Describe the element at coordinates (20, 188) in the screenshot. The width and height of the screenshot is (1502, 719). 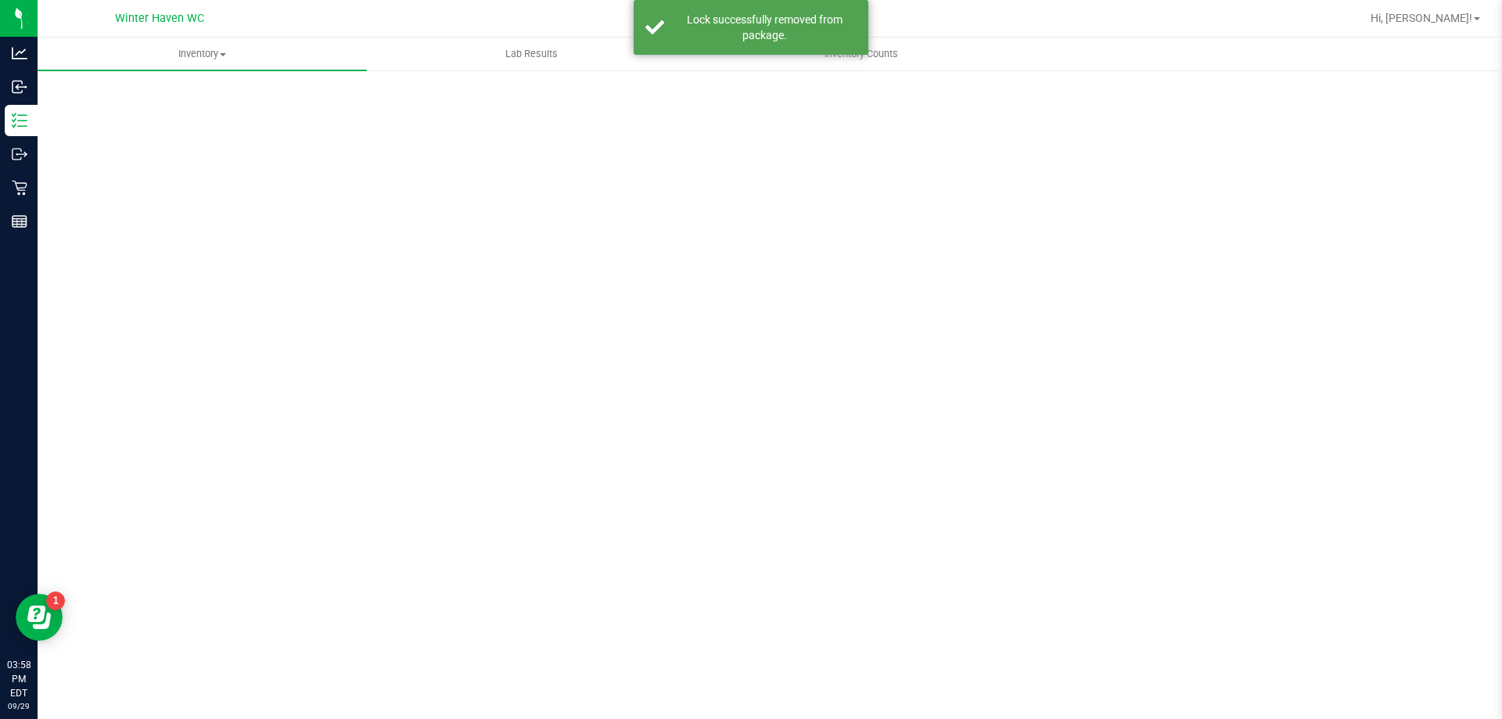
I see `inline-svg: Retail` at that location.